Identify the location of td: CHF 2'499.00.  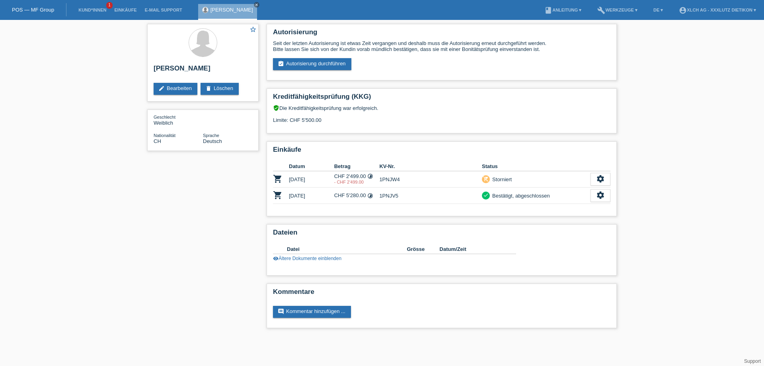
(357, 179).